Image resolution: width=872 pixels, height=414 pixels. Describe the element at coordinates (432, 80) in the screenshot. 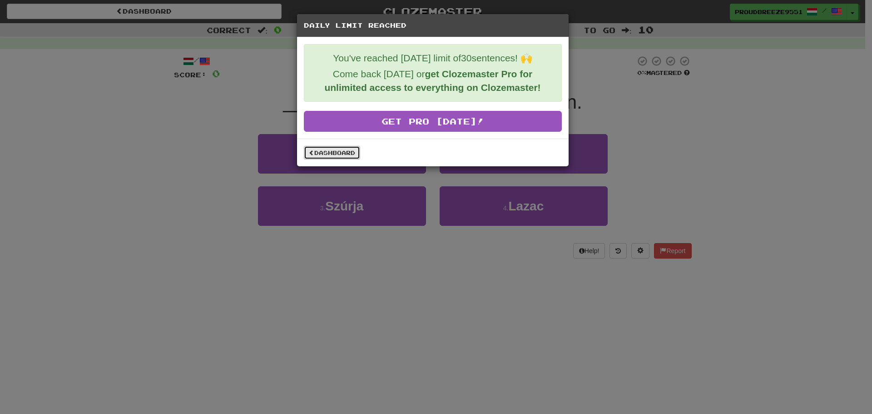

I see `strong: get Clozemaster Pro for unlimited access to everything on Clozemaster!` at that location.